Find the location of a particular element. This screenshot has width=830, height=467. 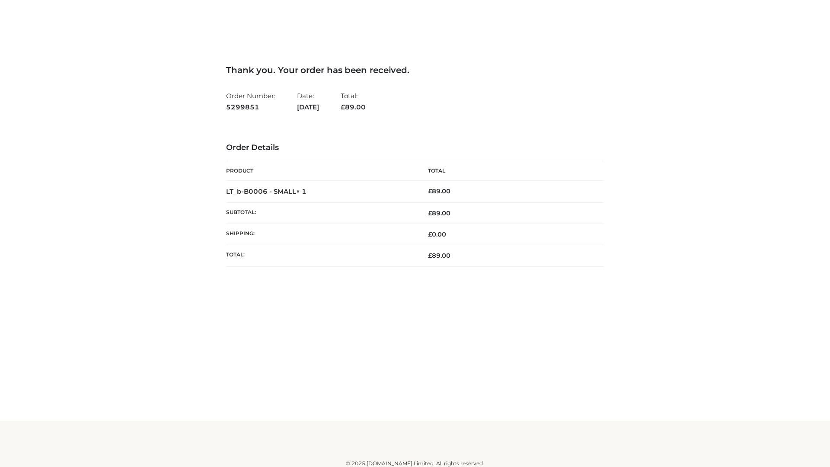

bdi: 0.00 is located at coordinates (437, 234).